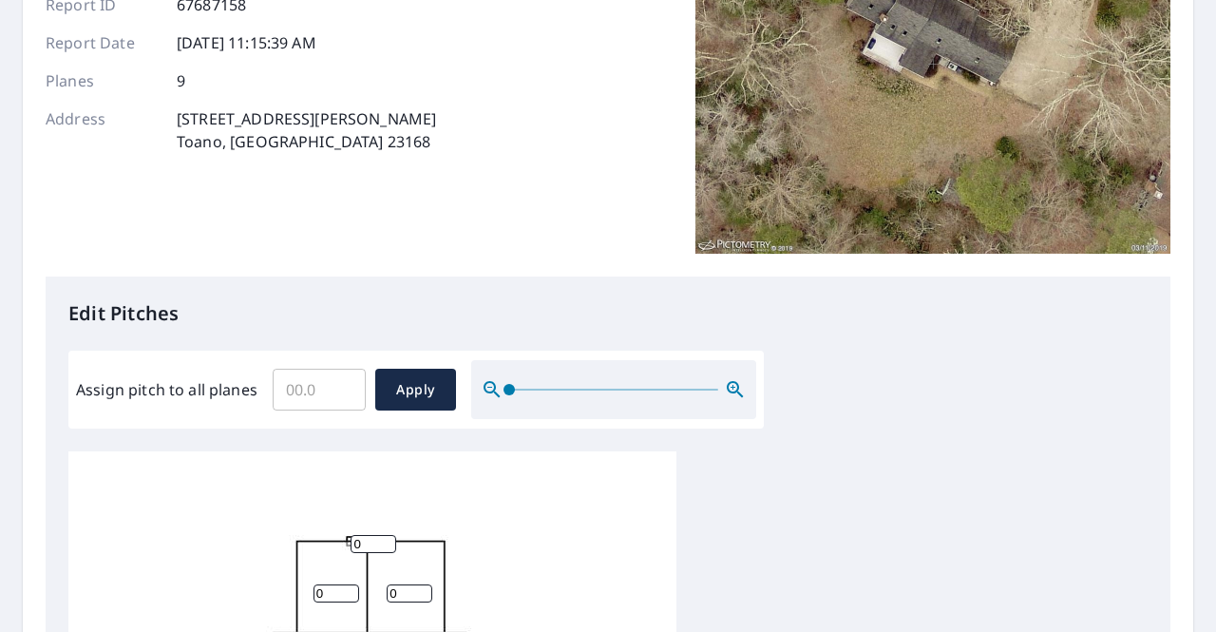 The height and width of the screenshot is (632, 1216). Describe the element at coordinates (103, 43) in the screenshot. I see `p: Report Date` at that location.